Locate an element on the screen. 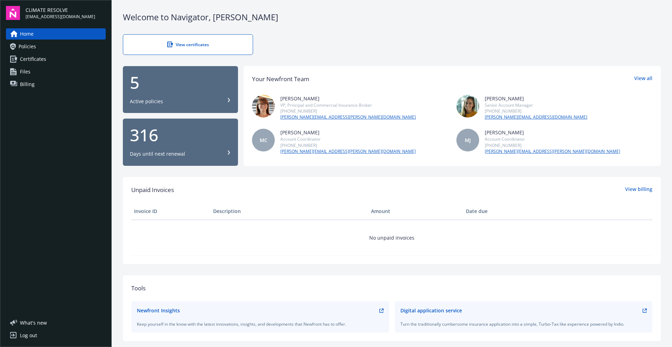 Image resolution: width=672 pixels, height=347 pixels. div: Tools is located at coordinates (391, 288).